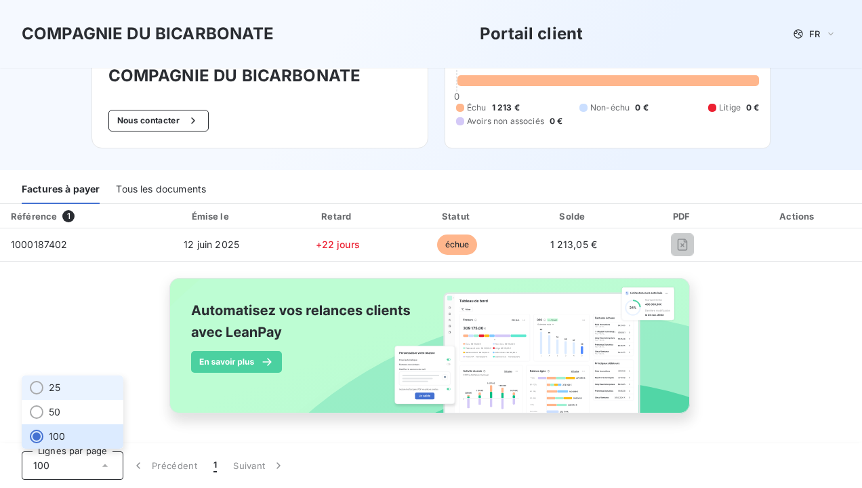  Describe the element at coordinates (610, 108) in the screenshot. I see `span: Non-échu` at that location.